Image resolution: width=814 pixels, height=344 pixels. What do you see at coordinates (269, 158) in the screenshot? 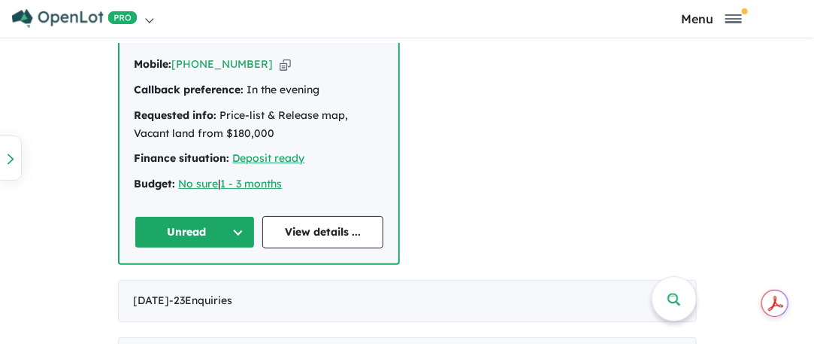
I see `u: Deposit ready` at bounding box center [269, 158].